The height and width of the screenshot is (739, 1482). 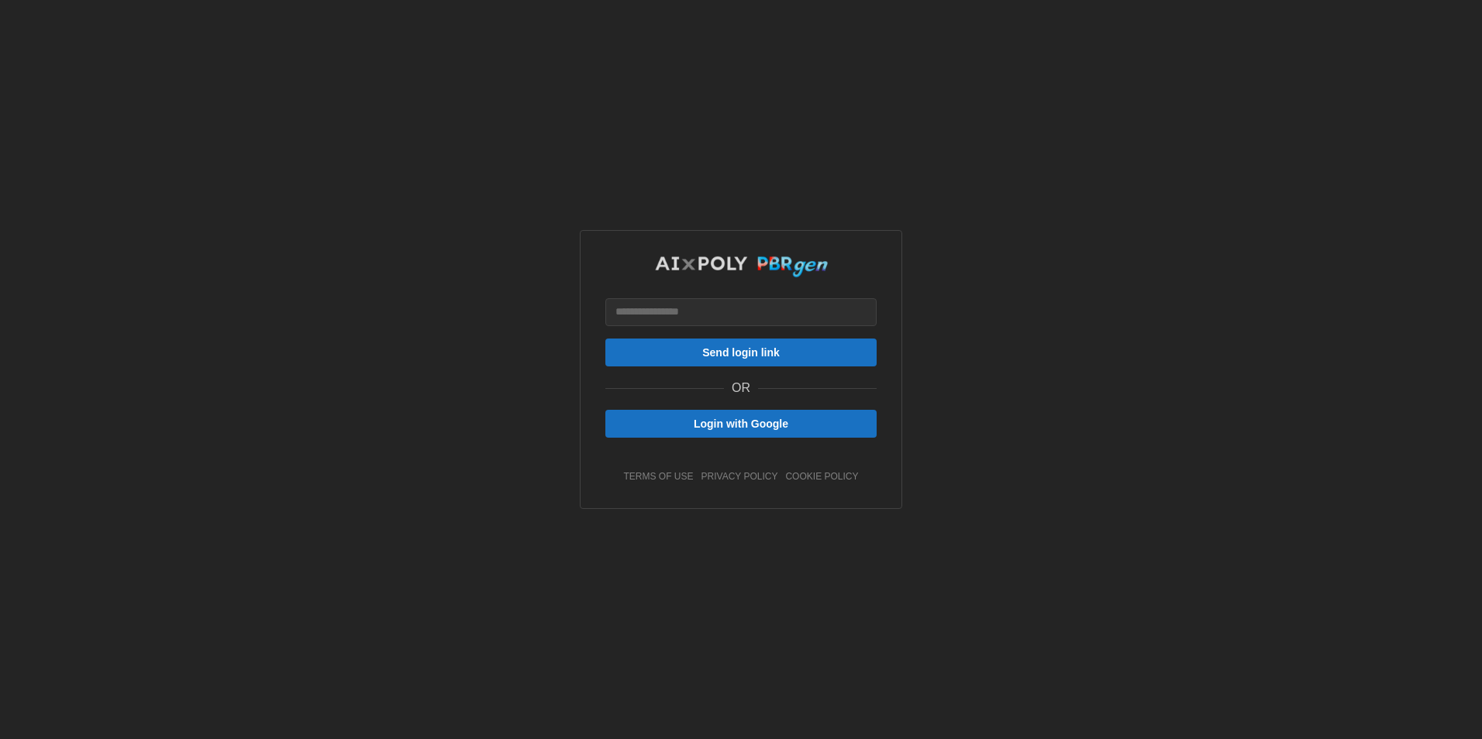 What do you see at coordinates (659, 477) in the screenshot?
I see `a: terms of use` at bounding box center [659, 477].